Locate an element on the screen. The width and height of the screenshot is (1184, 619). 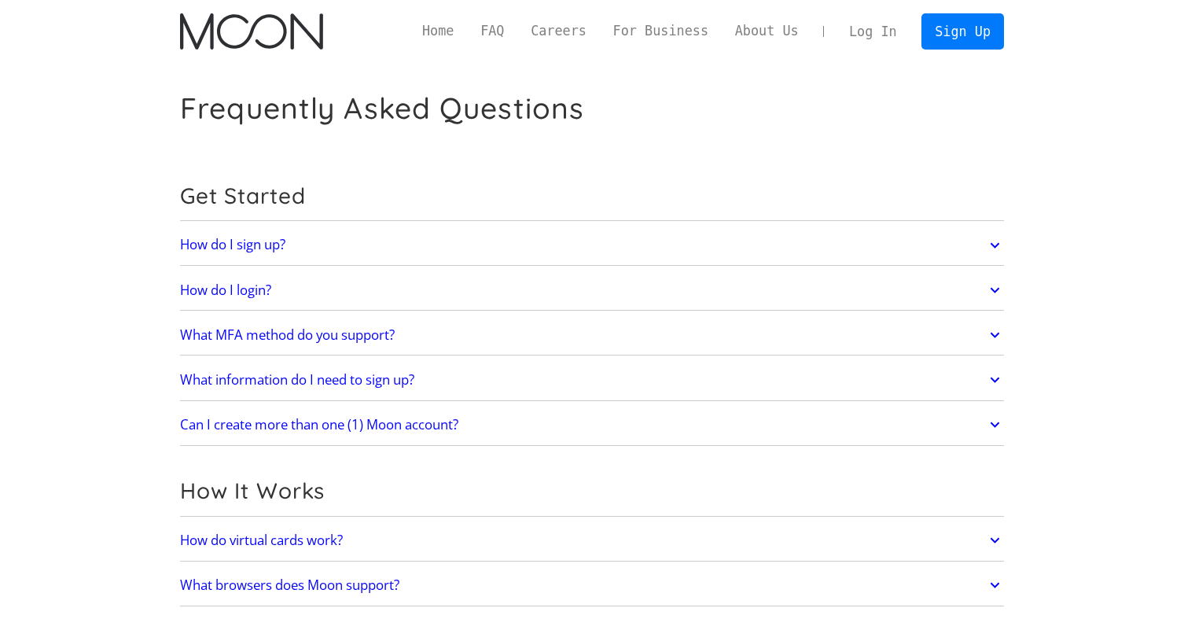
h2: How do virtual cards work? is located at coordinates (261, 540).